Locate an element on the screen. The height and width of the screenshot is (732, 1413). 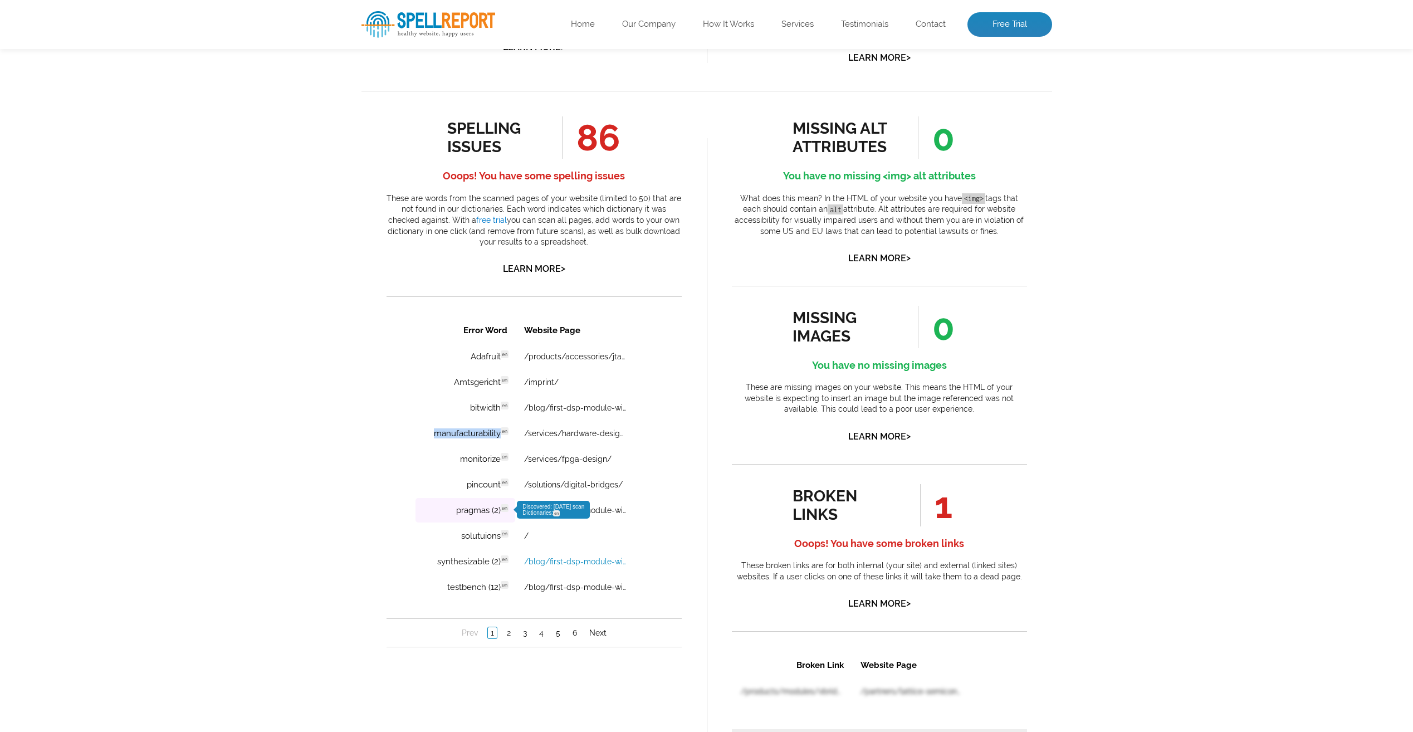
td: manufacturability is located at coordinates (79, 117).